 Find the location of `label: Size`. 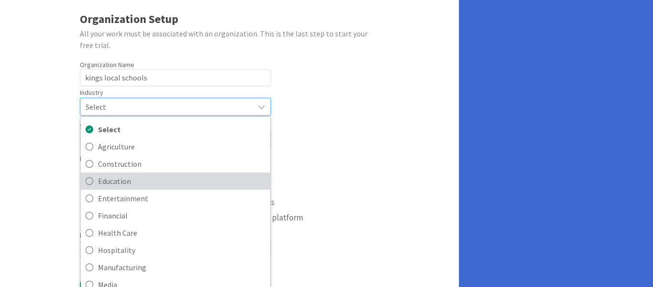

label: Size is located at coordinates (86, 126).